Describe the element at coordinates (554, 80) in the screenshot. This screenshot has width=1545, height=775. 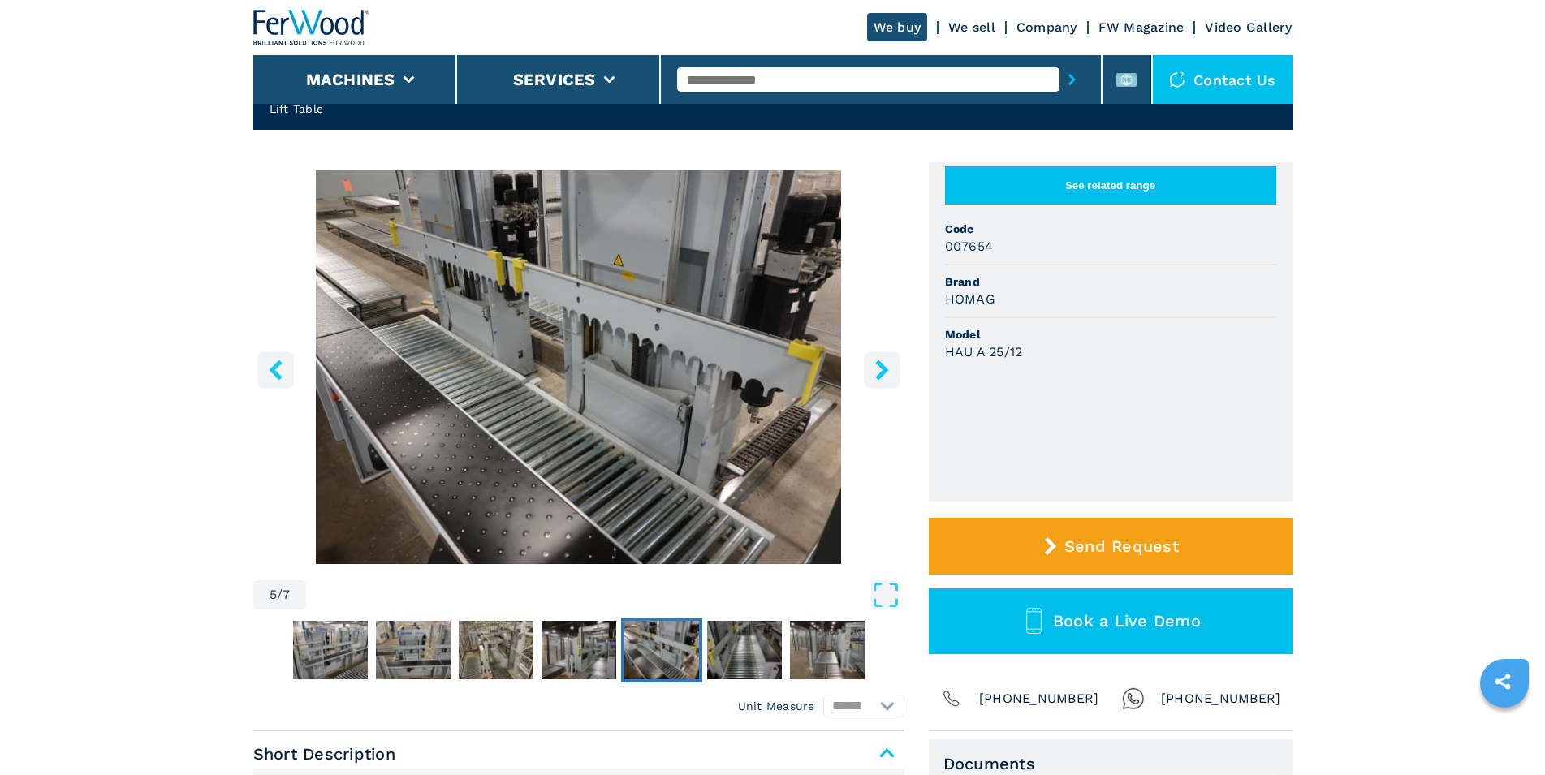
I see `button: Services` at that location.